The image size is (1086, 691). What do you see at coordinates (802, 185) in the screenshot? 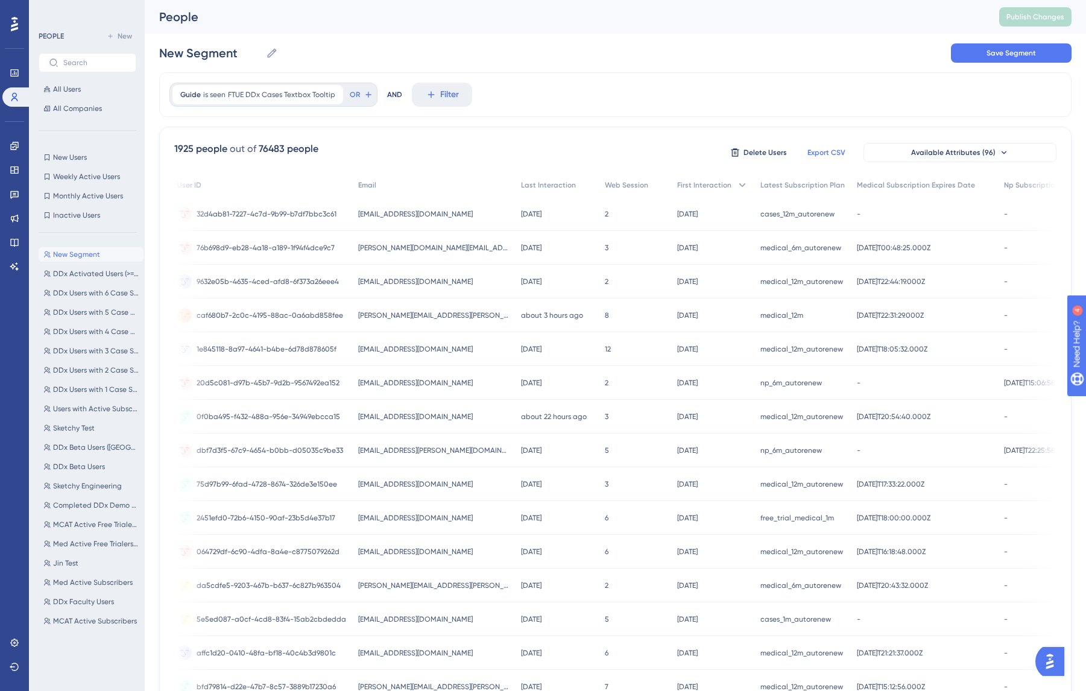
I see `span: Latest Subscription Plan` at bounding box center [802, 185].